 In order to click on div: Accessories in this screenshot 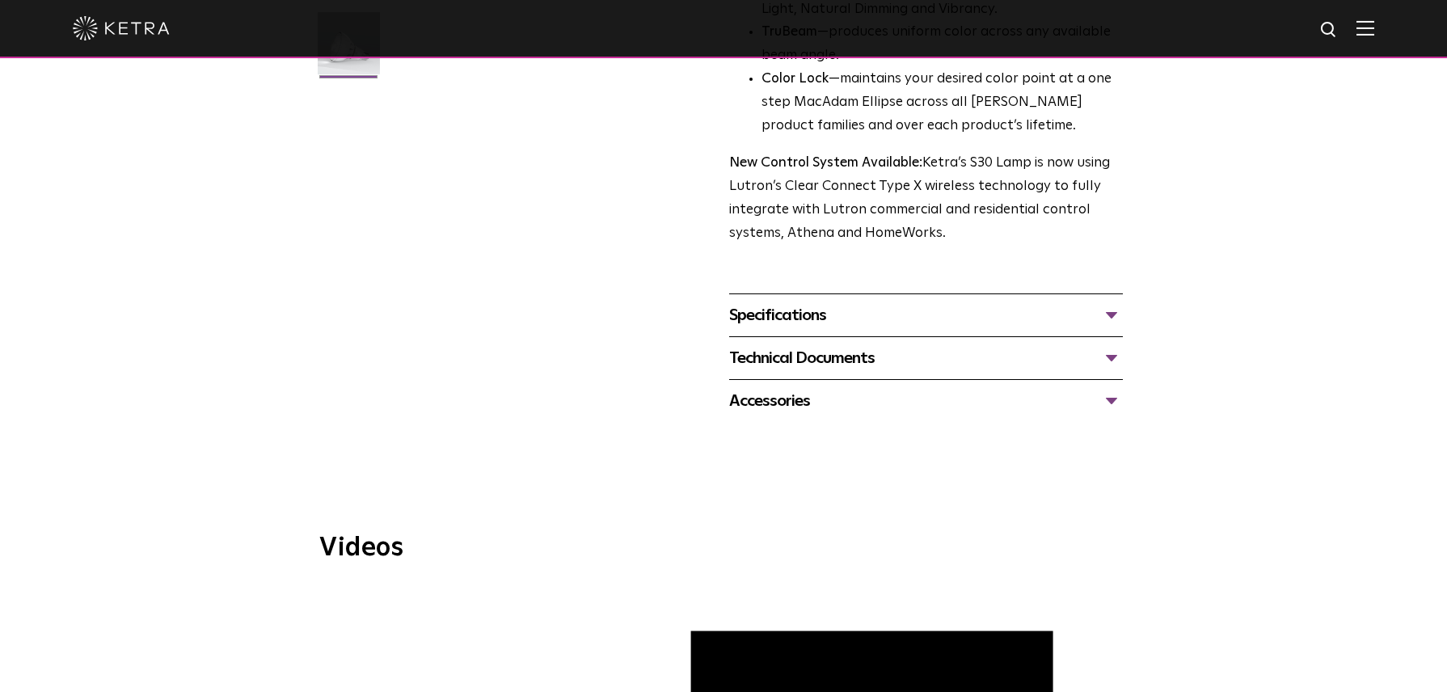, I will do `click(926, 401)`.